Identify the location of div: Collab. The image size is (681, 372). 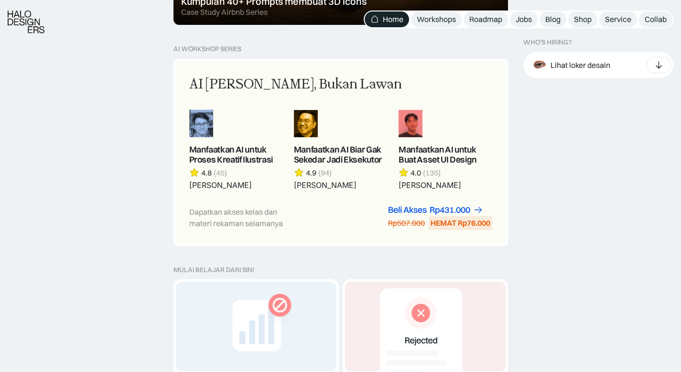
(656, 19).